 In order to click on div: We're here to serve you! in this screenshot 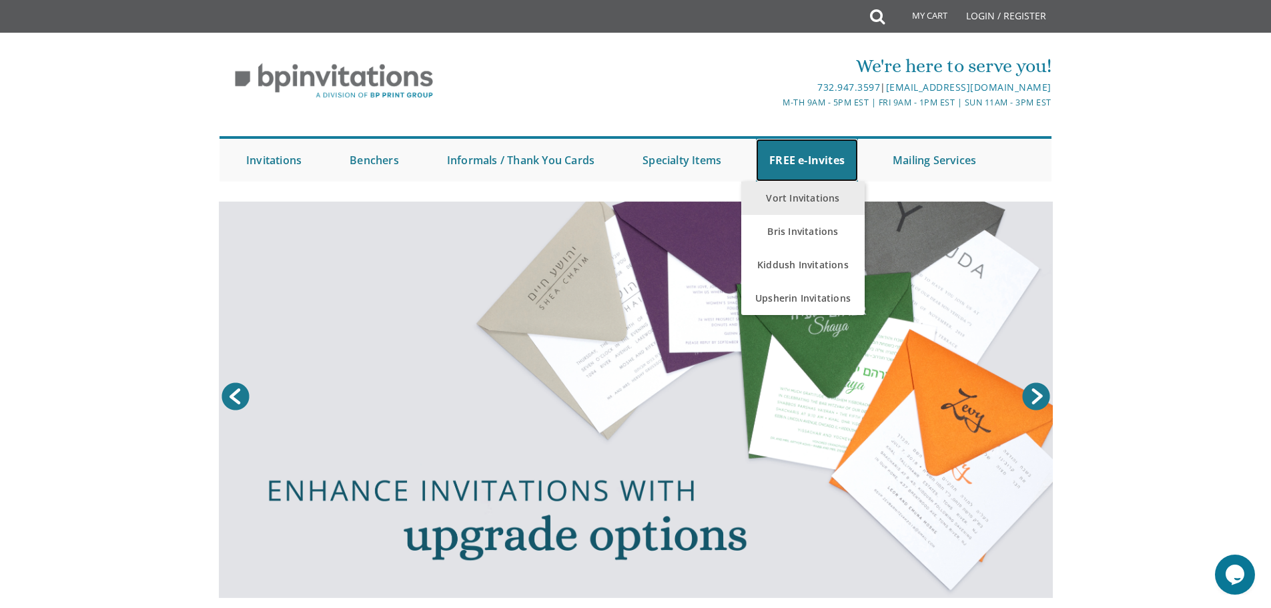, I will do `click(775, 66)`.